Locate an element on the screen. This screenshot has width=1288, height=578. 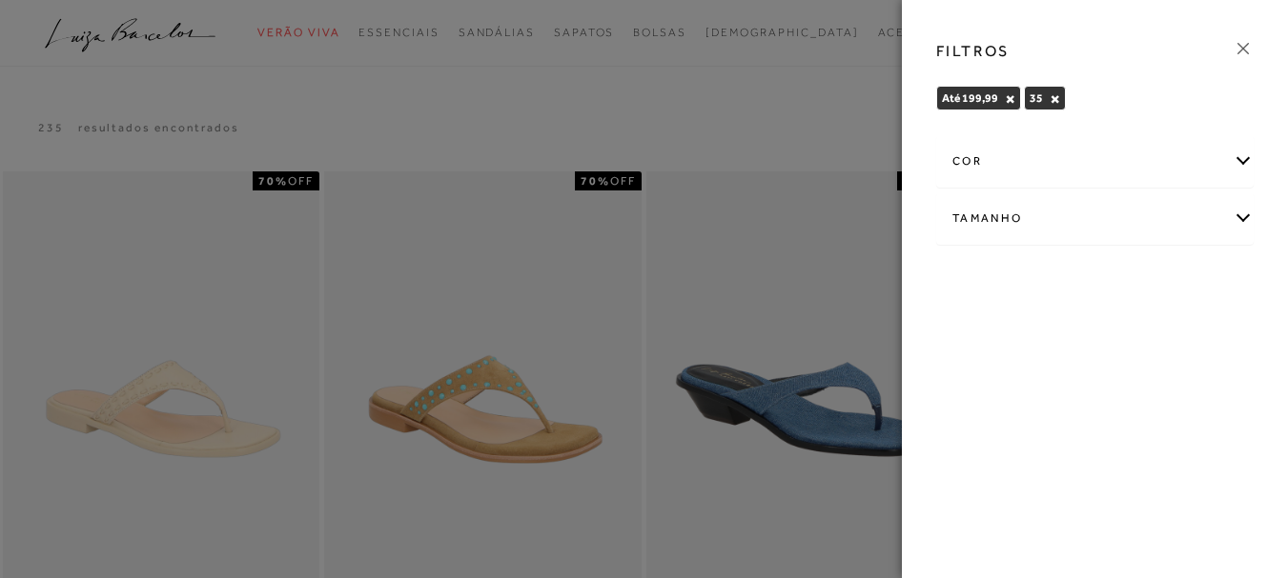
span: Até 199,99 is located at coordinates (969, 98).